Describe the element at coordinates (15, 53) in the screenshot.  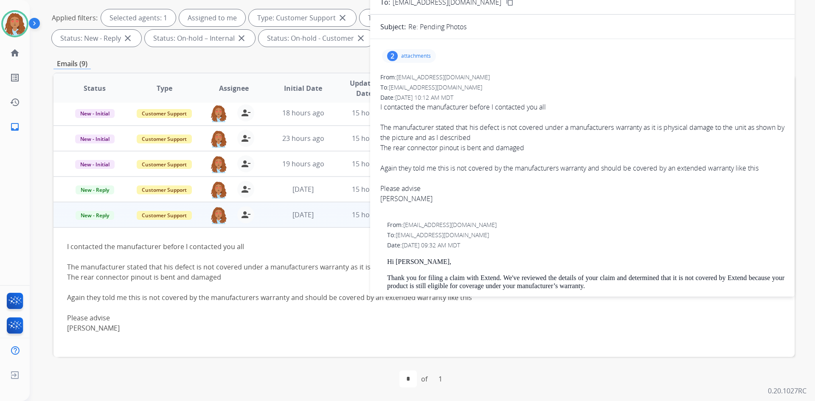
I see `mat-icon: home` at that location.